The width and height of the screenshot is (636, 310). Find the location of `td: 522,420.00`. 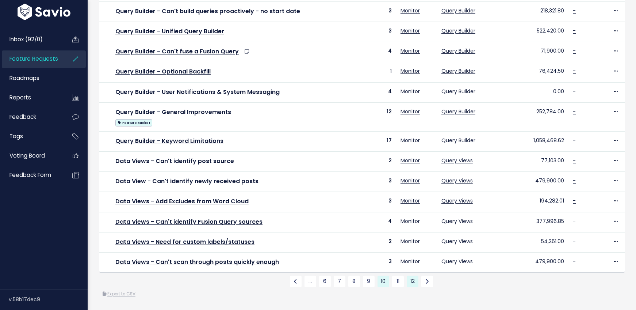

td: 522,420.00 is located at coordinates (531, 32).